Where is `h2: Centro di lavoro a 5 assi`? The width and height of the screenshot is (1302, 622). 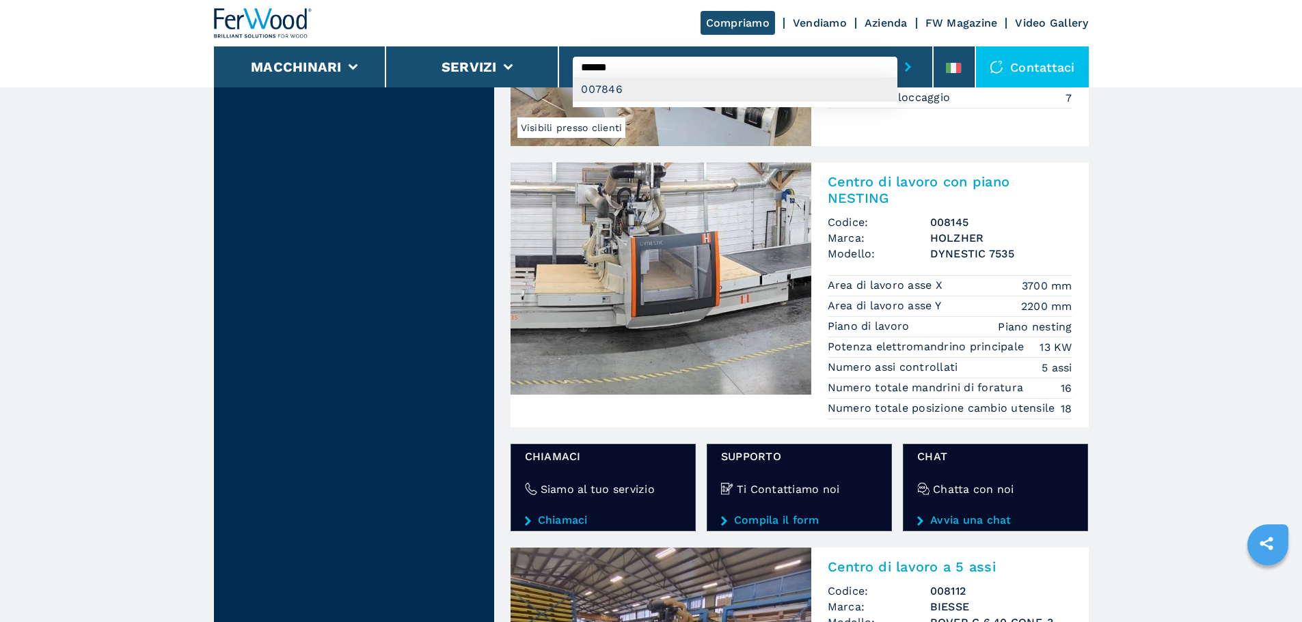 h2: Centro di lavoro a 5 assi is located at coordinates (950, 567).